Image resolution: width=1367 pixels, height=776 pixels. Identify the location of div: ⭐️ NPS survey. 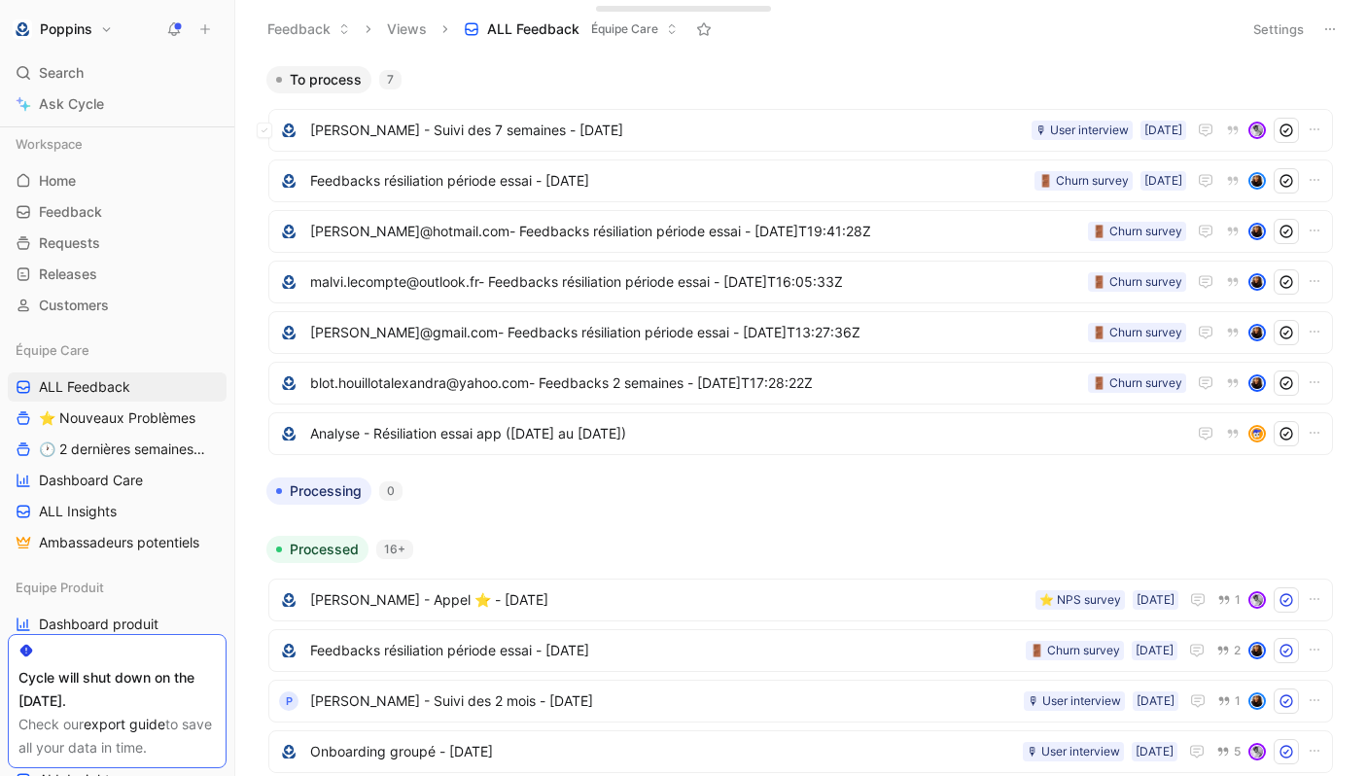
(1080, 600).